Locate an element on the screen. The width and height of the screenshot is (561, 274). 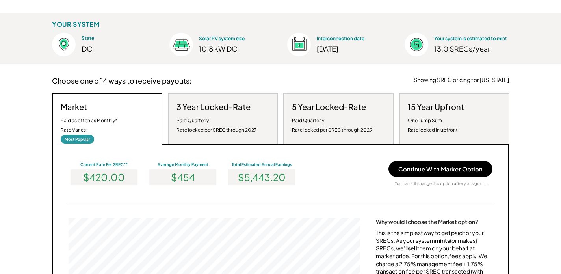
div: 13.0 SRECs/year is located at coordinates (472, 48).